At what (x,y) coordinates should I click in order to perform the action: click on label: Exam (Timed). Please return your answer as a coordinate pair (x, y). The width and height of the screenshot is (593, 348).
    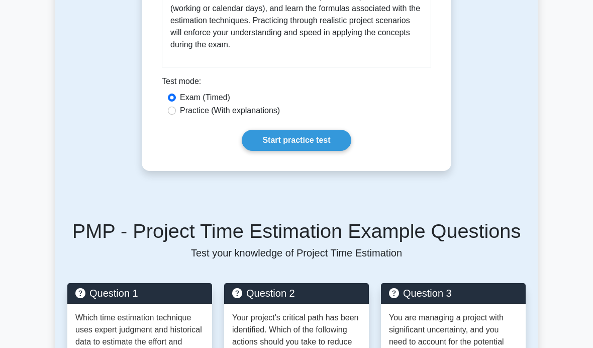
    Looking at the image, I should click on (205, 98).